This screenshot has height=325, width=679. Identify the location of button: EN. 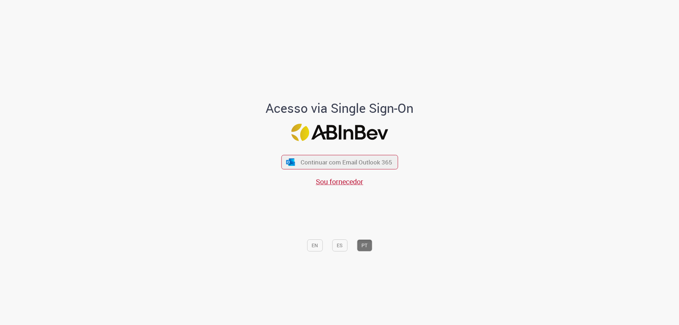
(315, 246).